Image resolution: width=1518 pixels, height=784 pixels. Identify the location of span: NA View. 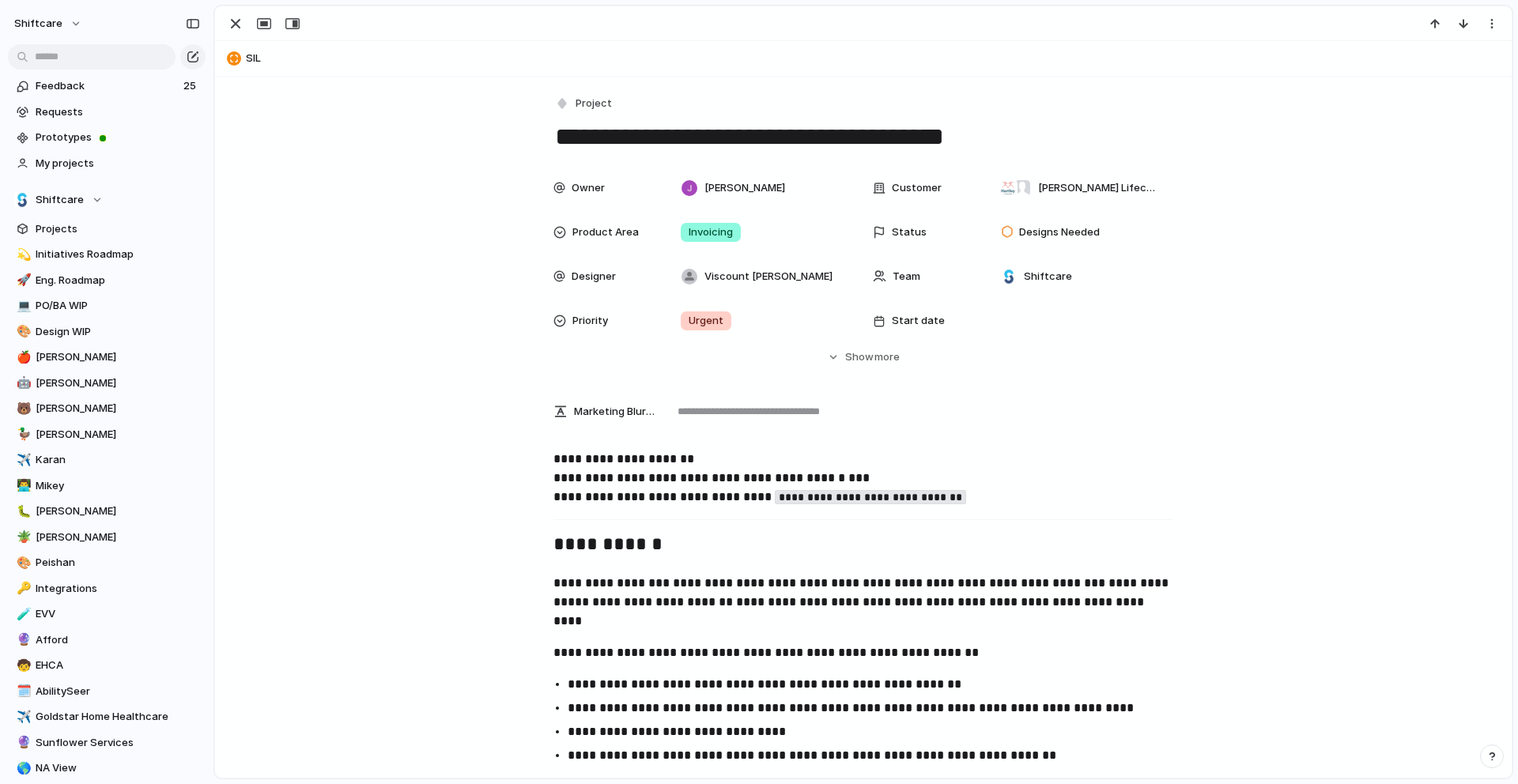
(118, 768).